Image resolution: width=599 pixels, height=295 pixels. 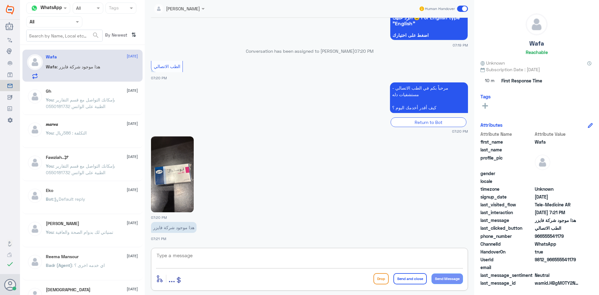 What do you see at coordinates (96, 35) in the screenshot?
I see `button: search` at bounding box center [96, 35].